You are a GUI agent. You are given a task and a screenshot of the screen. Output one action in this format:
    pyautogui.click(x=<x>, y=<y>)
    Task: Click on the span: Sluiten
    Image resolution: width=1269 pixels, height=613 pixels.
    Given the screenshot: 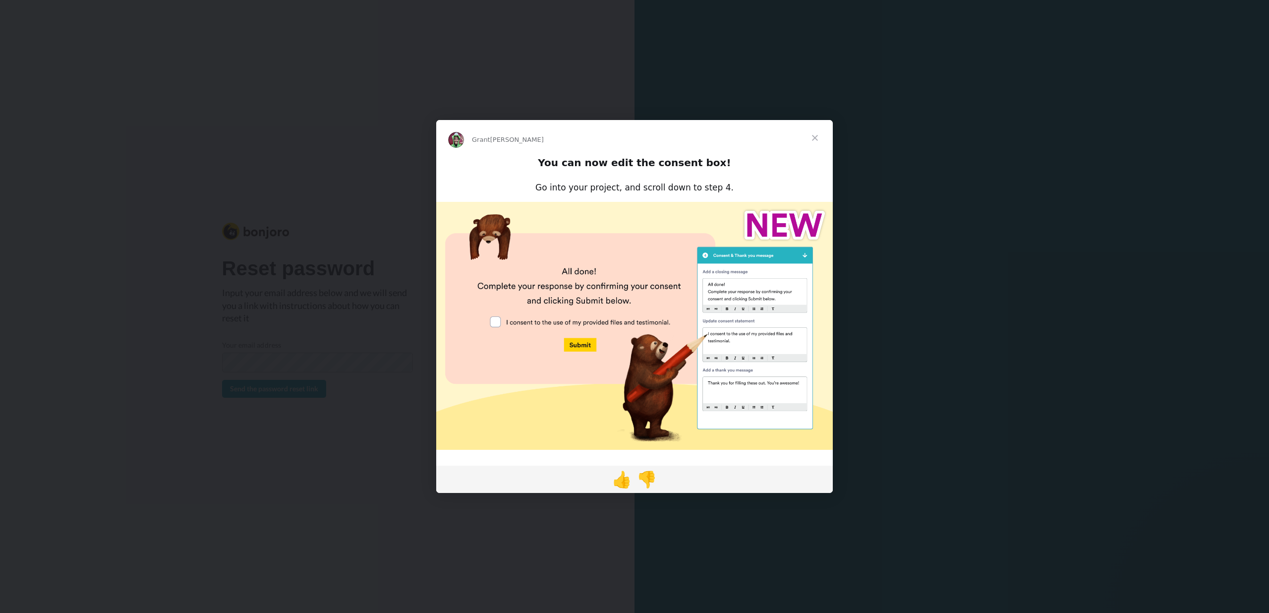 What is the action you would take?
    pyautogui.click(x=815, y=138)
    